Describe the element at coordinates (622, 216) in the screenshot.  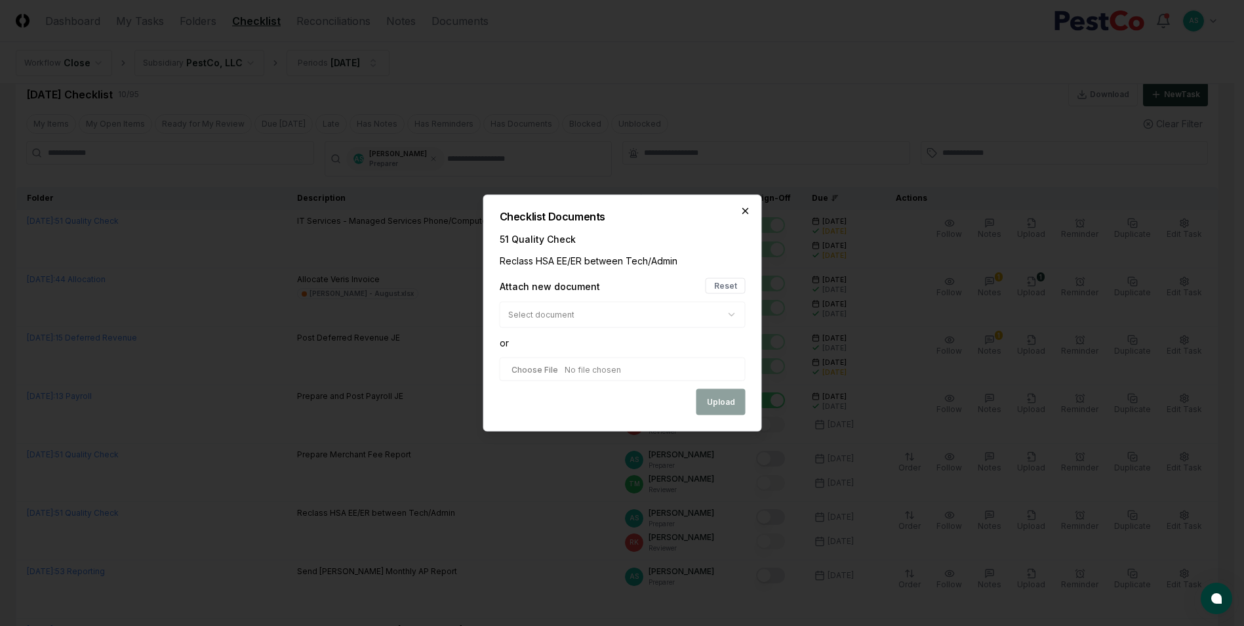
I see `h2: Checklist Documents` at that location.